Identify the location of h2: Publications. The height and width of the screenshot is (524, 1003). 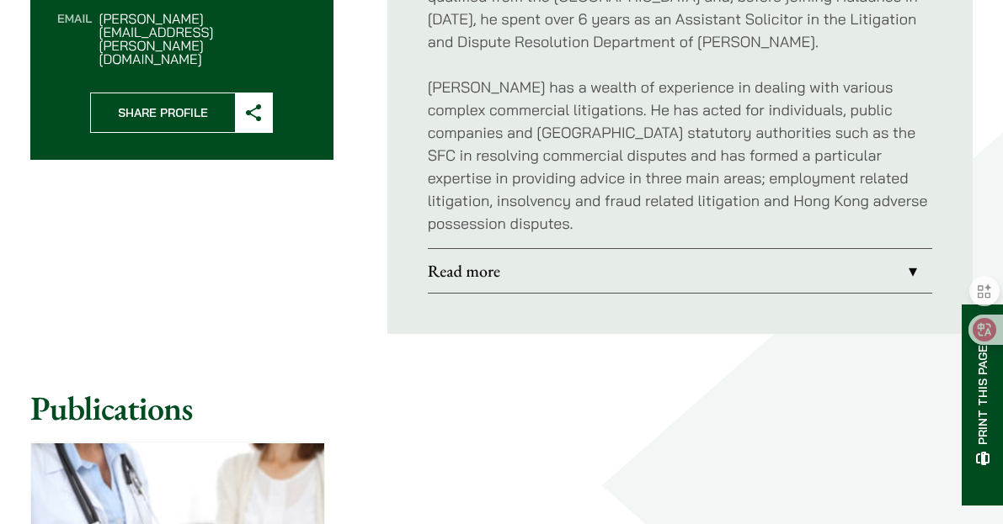
(501, 408).